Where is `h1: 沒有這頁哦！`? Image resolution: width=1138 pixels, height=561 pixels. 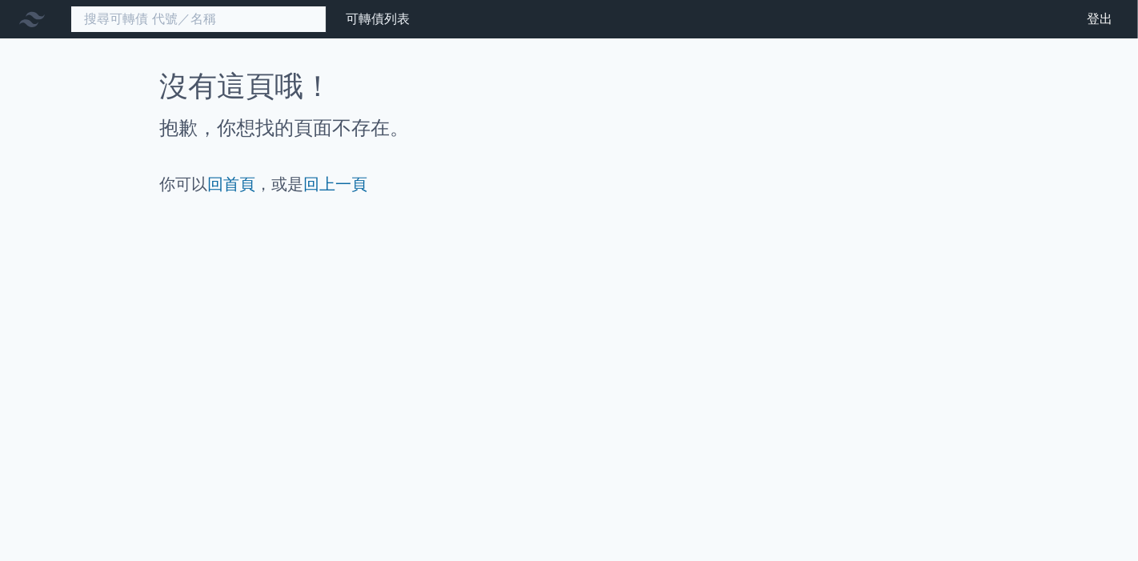
h1: 沒有這頁哦！ is located at coordinates (569, 86).